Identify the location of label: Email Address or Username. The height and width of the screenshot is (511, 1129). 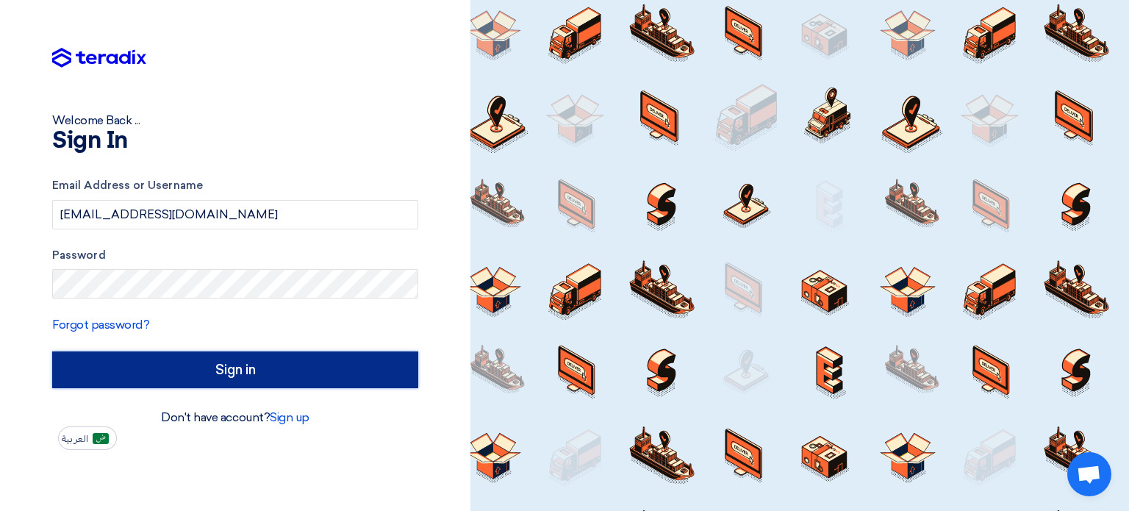
(235, 185).